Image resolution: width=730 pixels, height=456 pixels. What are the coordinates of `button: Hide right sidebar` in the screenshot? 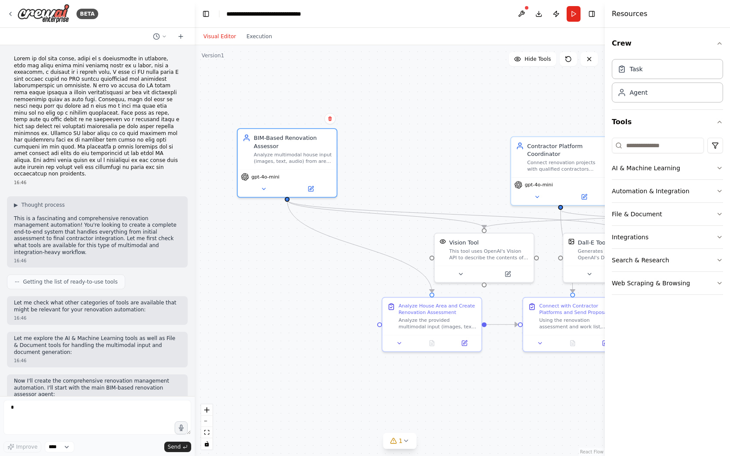 It's located at (591, 14).